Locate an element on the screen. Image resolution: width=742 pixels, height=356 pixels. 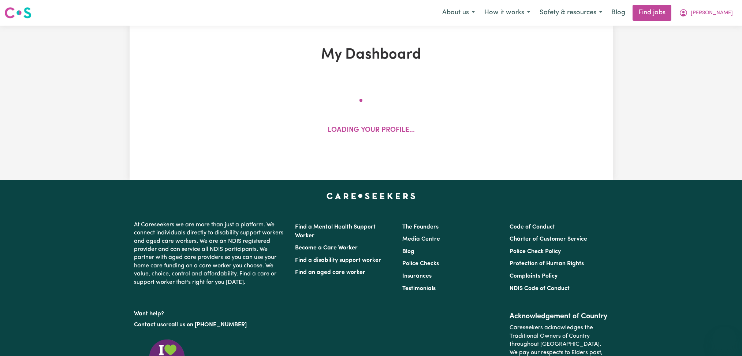
a: Code of Conduct is located at coordinates (533, 227).